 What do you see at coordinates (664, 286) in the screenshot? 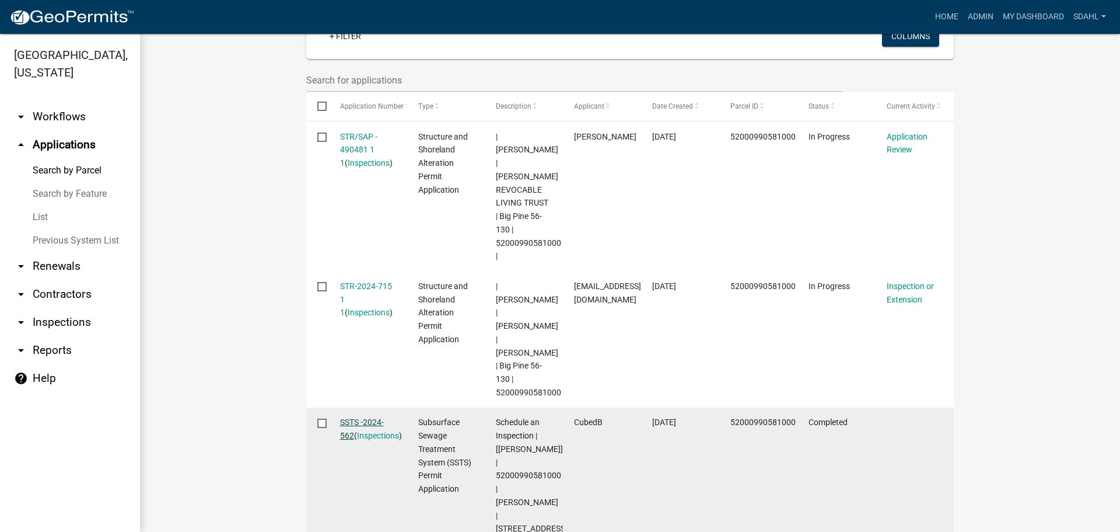
I see `span: 10/17/2024` at bounding box center [664, 286].